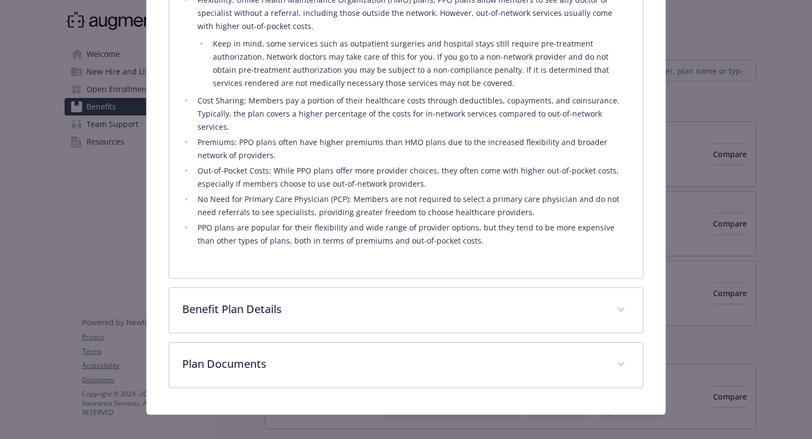 This screenshot has width=812, height=439. Describe the element at coordinates (412, 149) in the screenshot. I see `li: Premiums: PPO plans often have higher premiums than HMO plans due to the increased flexibility an...` at that location.